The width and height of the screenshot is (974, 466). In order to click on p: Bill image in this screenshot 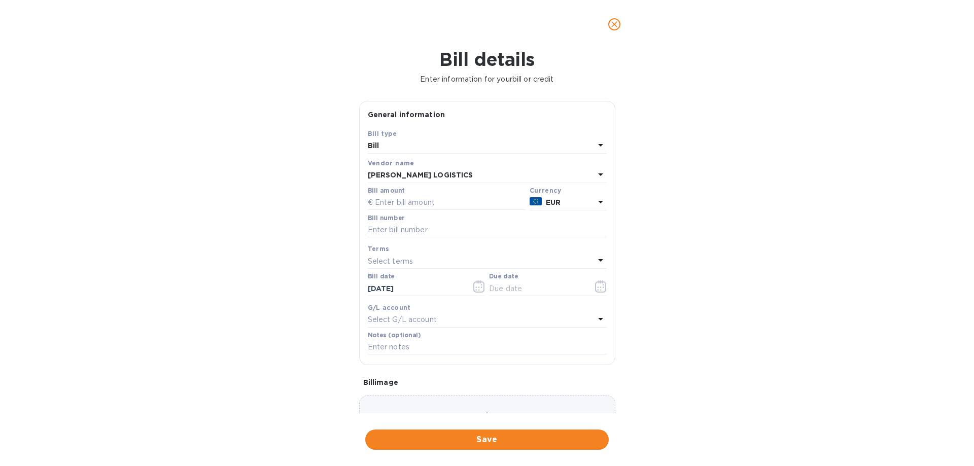, I will do `click(487, 383)`.